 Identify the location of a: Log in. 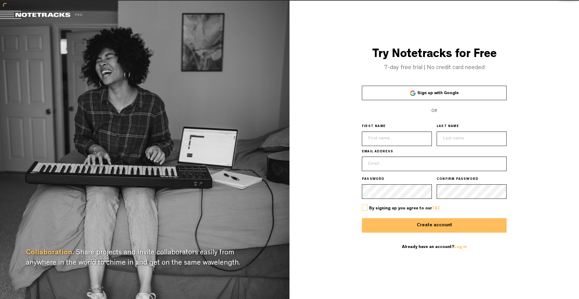
(460, 247).